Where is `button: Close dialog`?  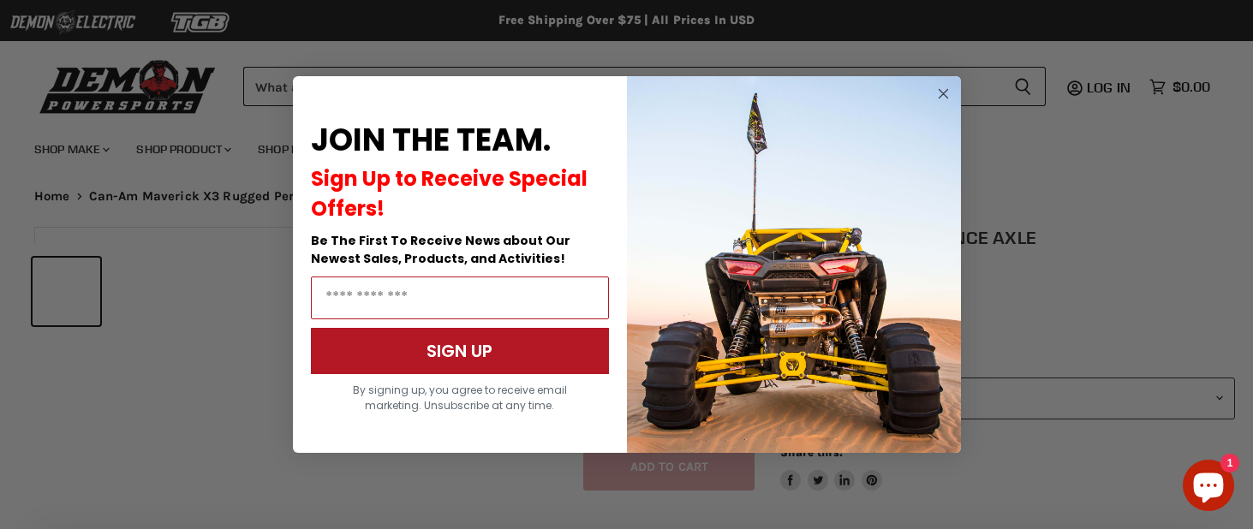 button: Close dialog is located at coordinates (943, 93).